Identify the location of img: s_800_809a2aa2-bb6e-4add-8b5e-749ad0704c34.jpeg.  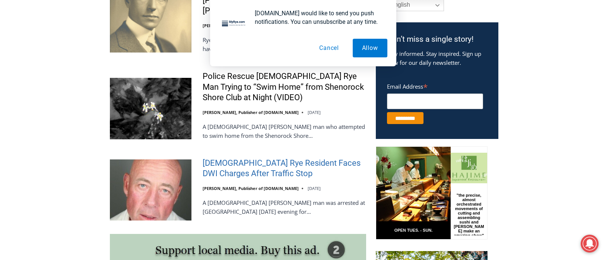
(203, 17).